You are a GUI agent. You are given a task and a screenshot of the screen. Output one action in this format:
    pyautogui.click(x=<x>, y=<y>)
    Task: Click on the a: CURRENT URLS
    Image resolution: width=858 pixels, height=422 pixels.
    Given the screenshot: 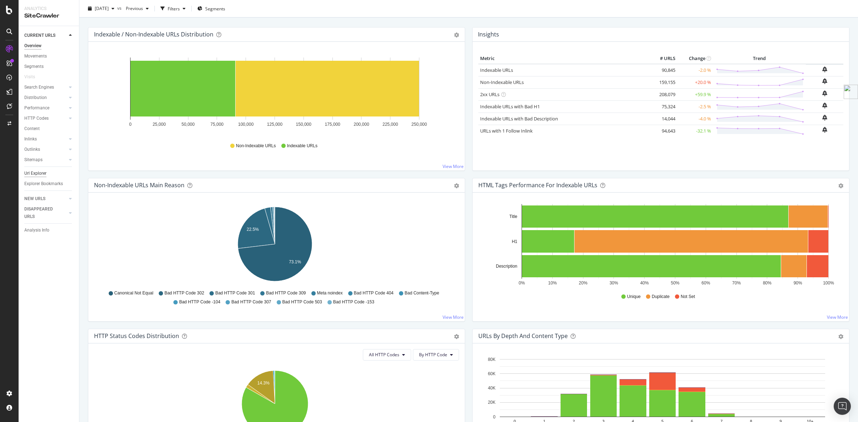 What is the action you would take?
    pyautogui.click(x=45, y=35)
    